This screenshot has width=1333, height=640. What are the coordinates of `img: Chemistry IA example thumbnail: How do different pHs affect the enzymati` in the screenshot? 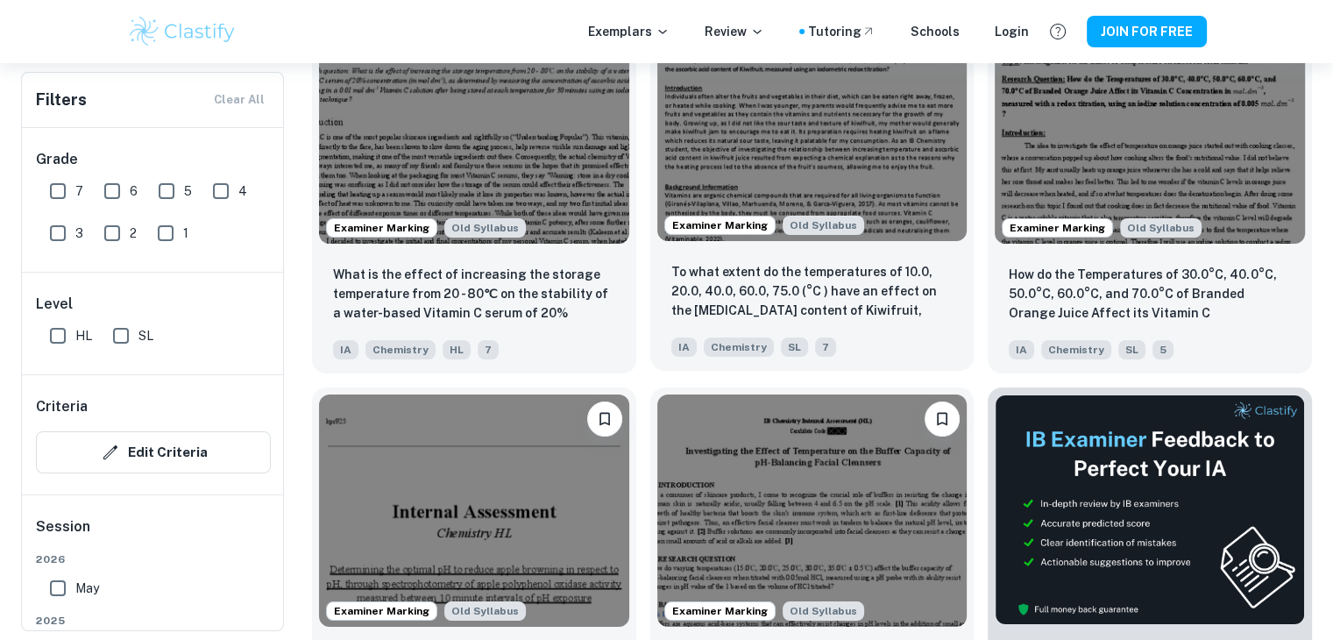 It's located at (474, 510).